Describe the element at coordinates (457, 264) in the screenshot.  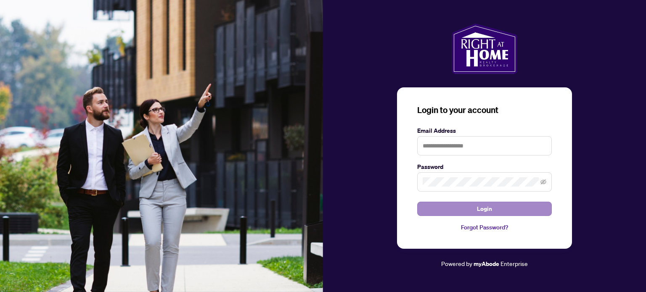
I see `span: Powered by` at that location.